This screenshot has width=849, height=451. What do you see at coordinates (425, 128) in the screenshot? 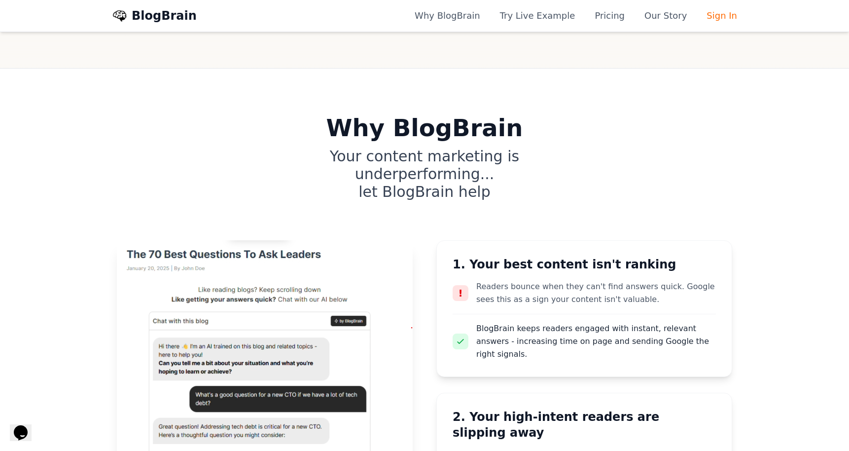
I see `h1: Why BlogBrain` at bounding box center [425, 128].